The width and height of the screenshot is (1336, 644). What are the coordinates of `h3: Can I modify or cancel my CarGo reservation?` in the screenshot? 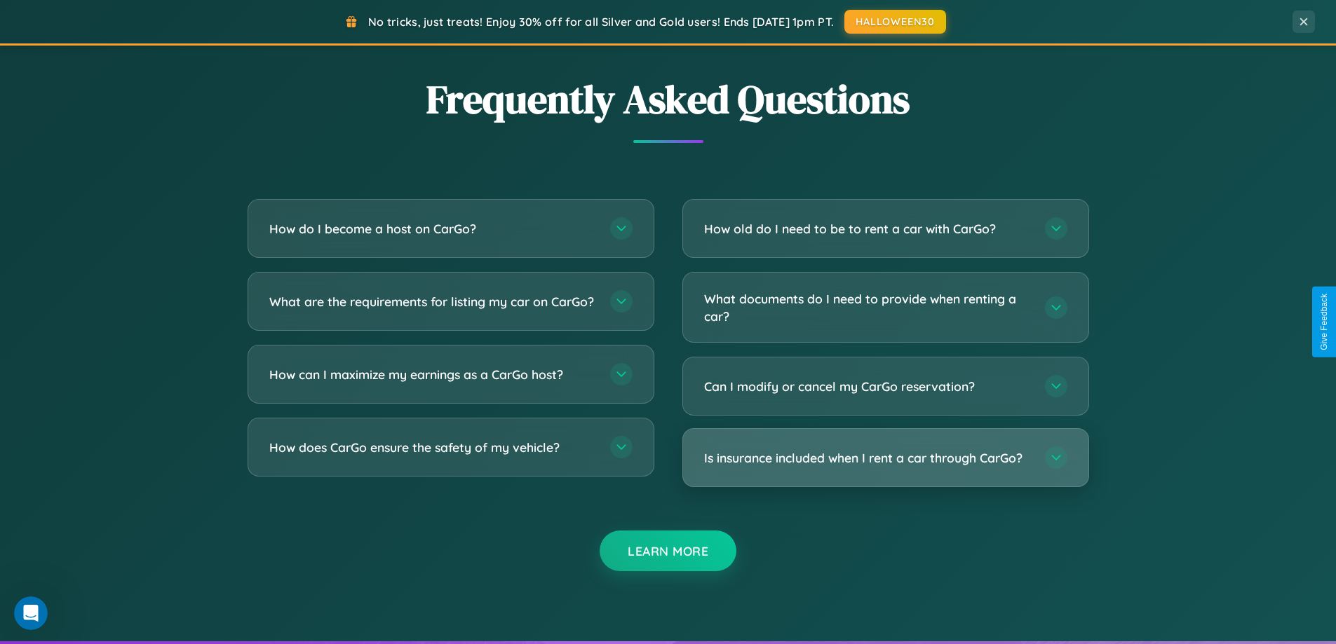 It's located at (867, 386).